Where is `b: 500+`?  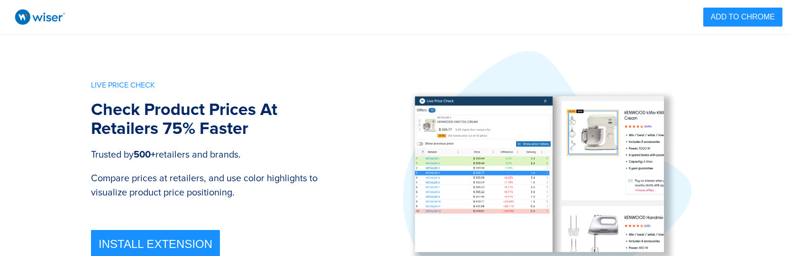
b: 500+ is located at coordinates (145, 155).